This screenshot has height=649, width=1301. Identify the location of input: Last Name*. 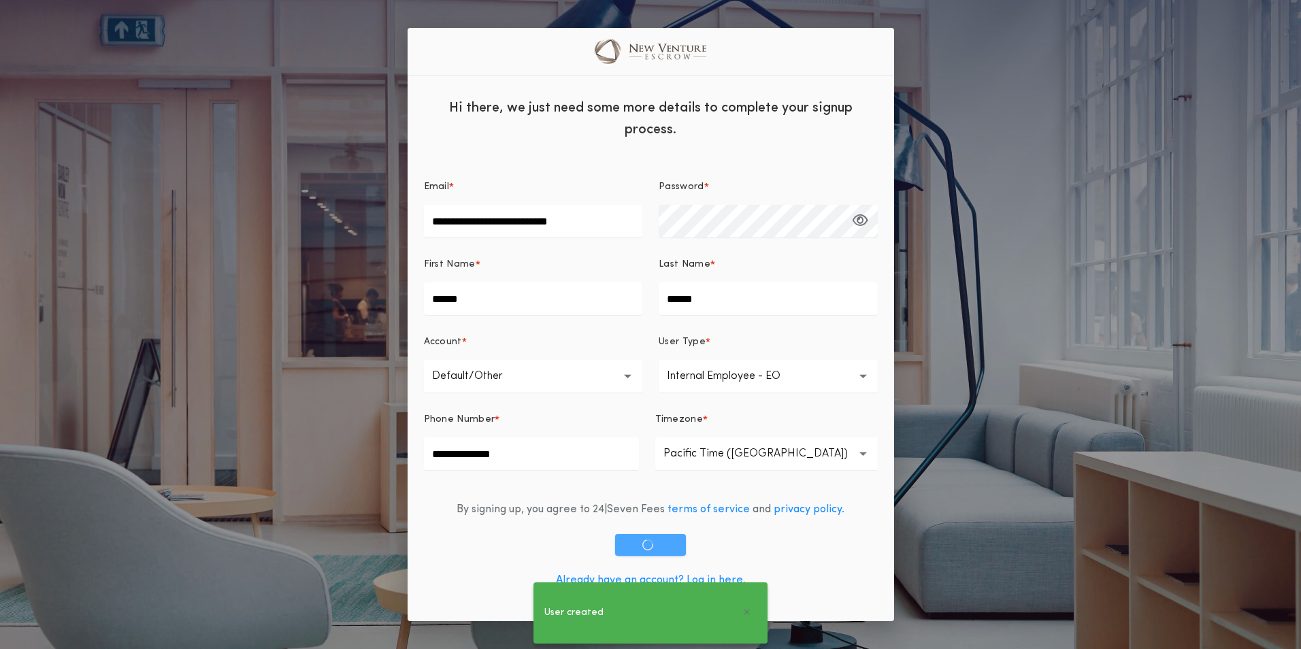
(768, 299).